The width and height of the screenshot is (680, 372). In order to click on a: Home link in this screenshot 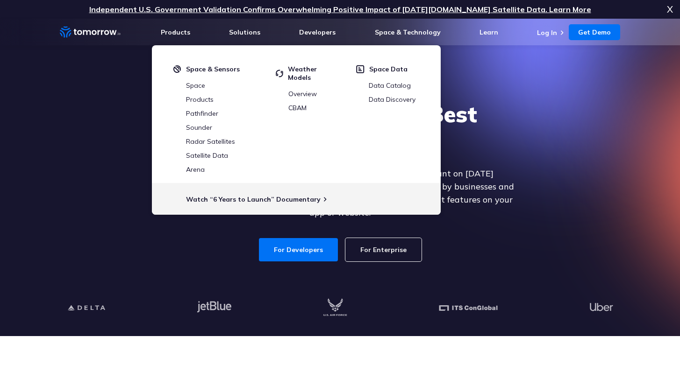, I will do `click(90, 32)`.